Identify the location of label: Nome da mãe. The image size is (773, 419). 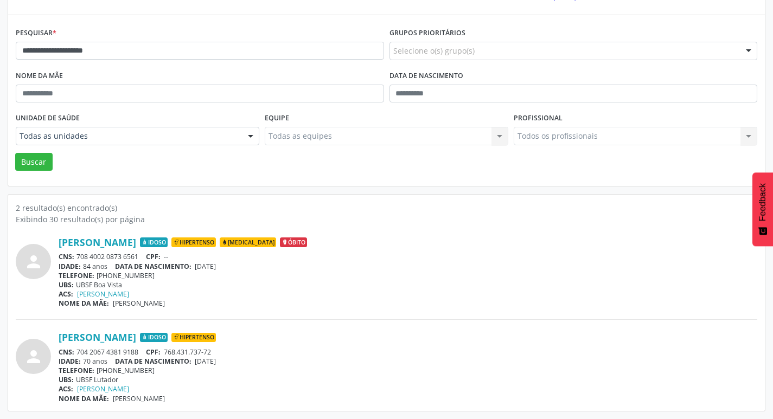
(39, 76).